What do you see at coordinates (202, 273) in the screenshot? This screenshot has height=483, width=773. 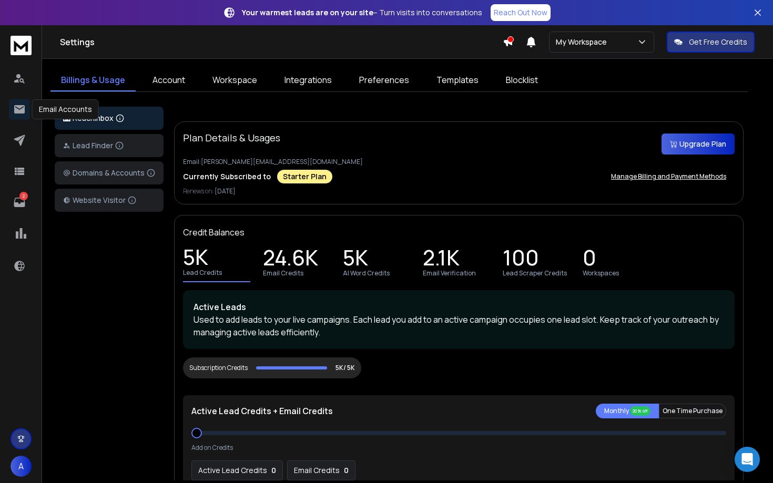 I see `p: Lead Credits` at bounding box center [202, 273].